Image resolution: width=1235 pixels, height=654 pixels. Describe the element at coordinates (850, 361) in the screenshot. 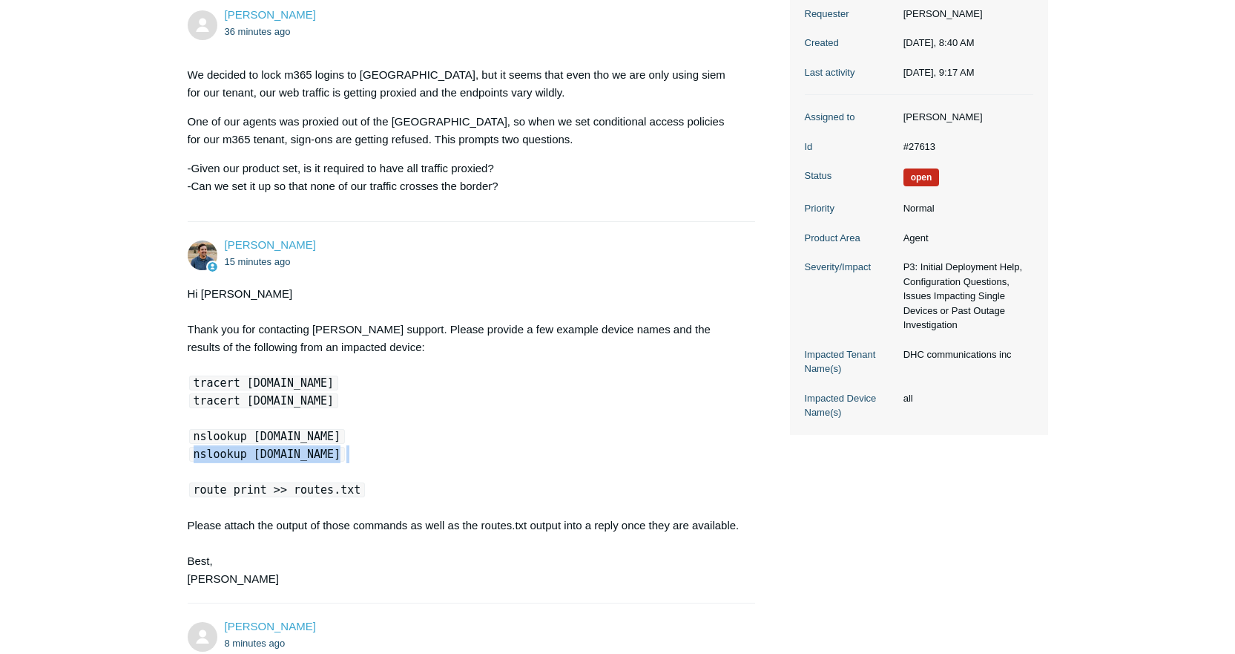

I see `dt: Impacted Tenant Name(s)` at that location.